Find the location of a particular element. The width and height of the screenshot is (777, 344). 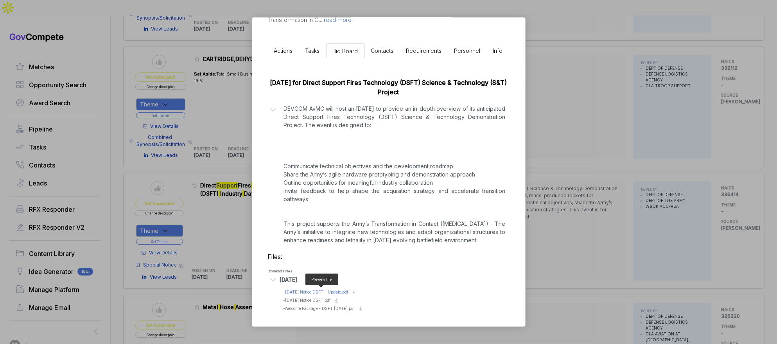

span: Actions is located at coordinates (283, 50).